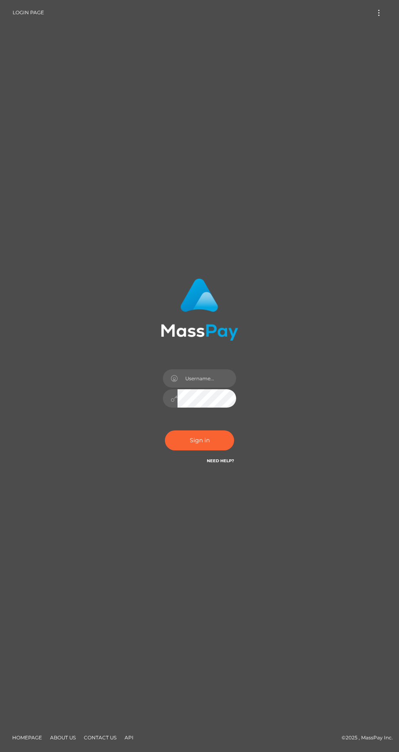  What do you see at coordinates (63, 737) in the screenshot?
I see `a: About Us` at bounding box center [63, 737].